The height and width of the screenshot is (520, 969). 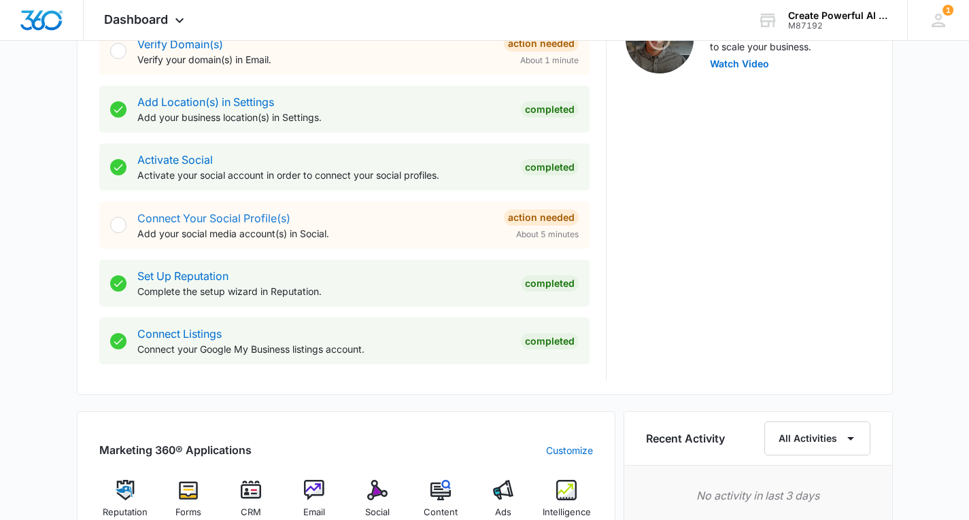 What do you see at coordinates (377, 513) in the screenshot?
I see `span: Social` at bounding box center [377, 513].